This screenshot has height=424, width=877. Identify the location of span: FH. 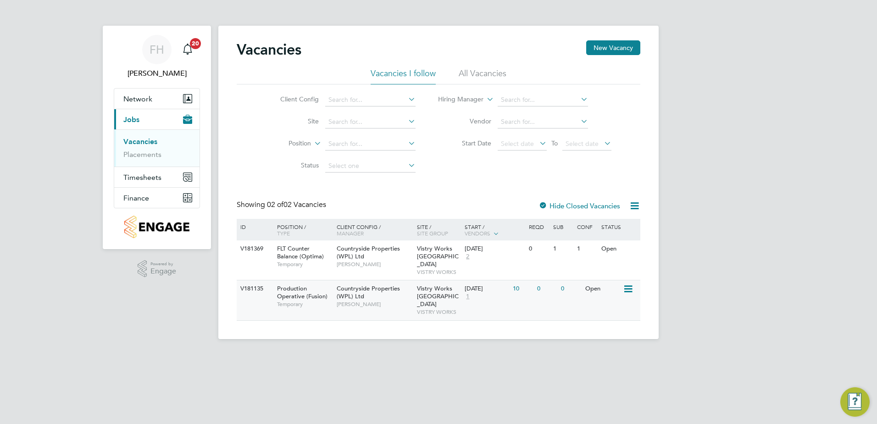
(157, 50).